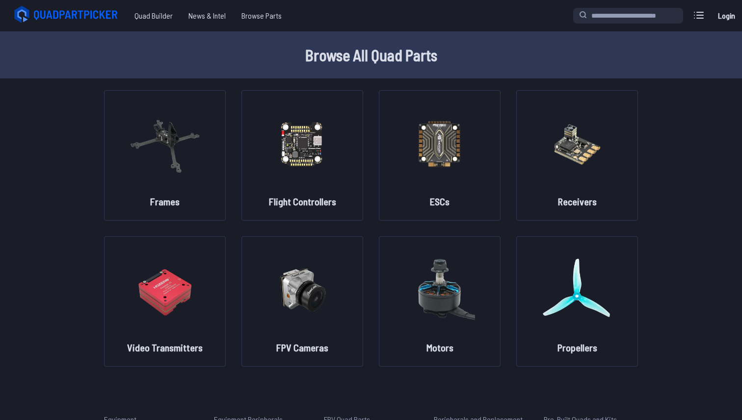 This screenshot has width=742, height=420. I want to click on a: image of categoryPropellers, so click(577, 302).